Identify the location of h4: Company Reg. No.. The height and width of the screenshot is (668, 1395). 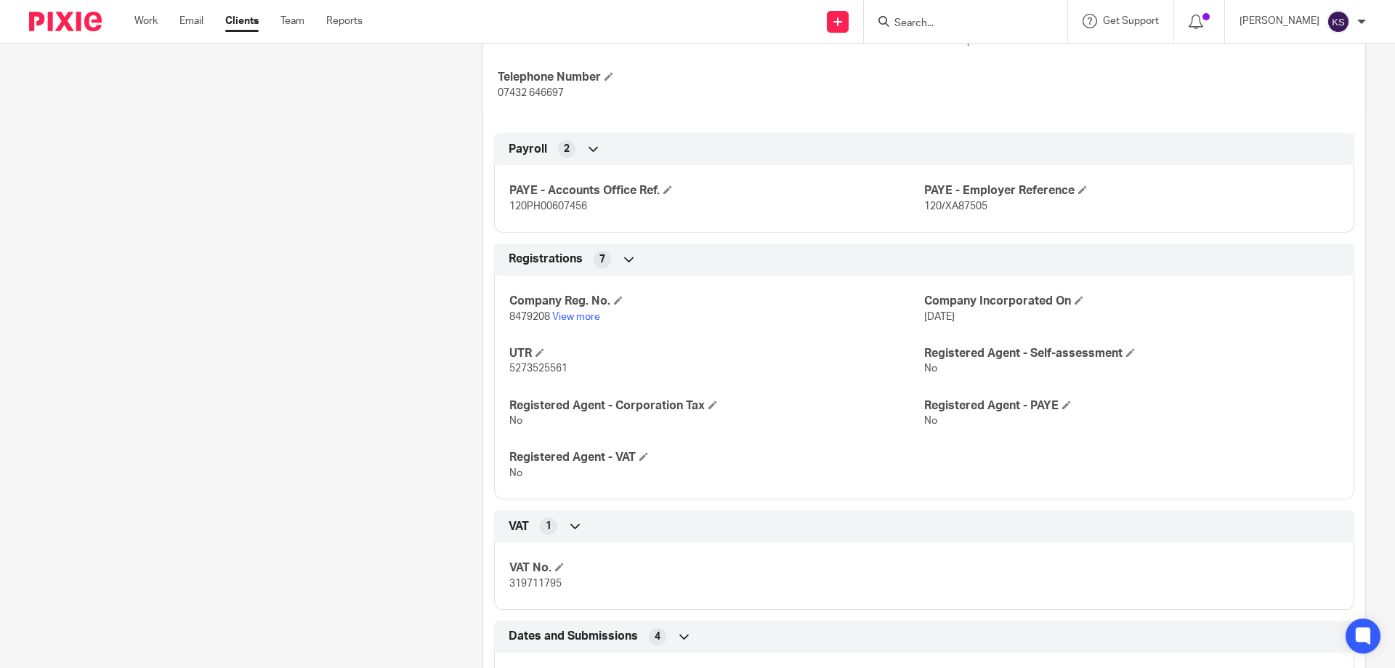
(716, 301).